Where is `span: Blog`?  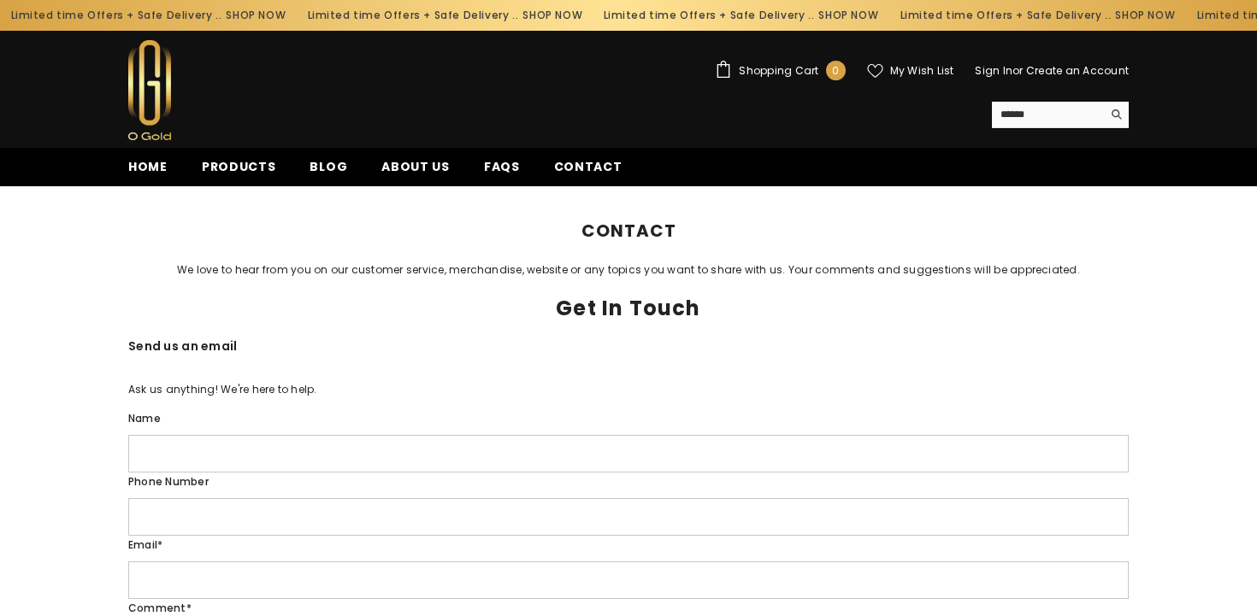 span: Blog is located at coordinates (328, 167).